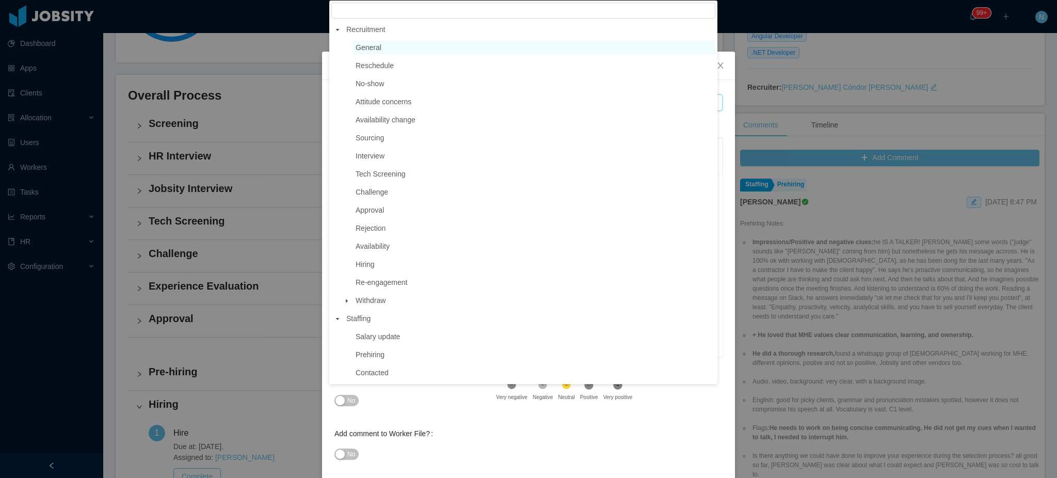 The height and width of the screenshot is (478, 1057). Describe the element at coordinates (523, 10) in the screenshot. I see `input: filter select` at that location.